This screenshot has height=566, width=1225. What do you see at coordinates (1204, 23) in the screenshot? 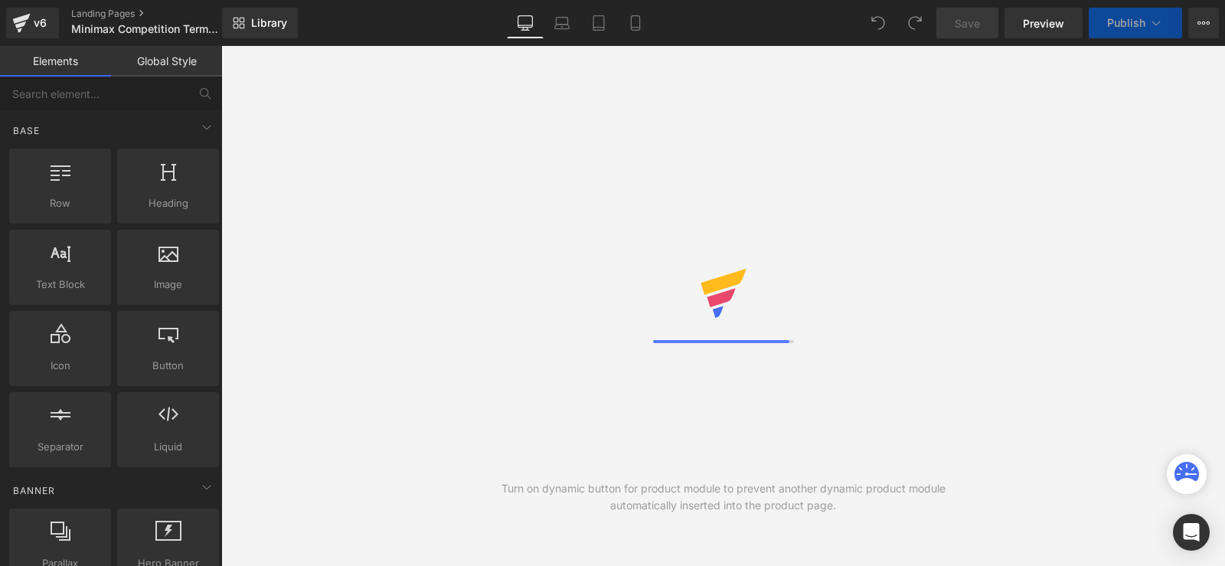
I see `button: More` at bounding box center [1204, 23].